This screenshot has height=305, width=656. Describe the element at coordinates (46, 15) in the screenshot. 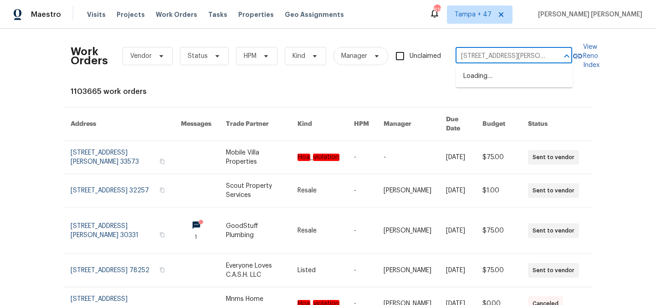

I see `span: Maestro` at that location.